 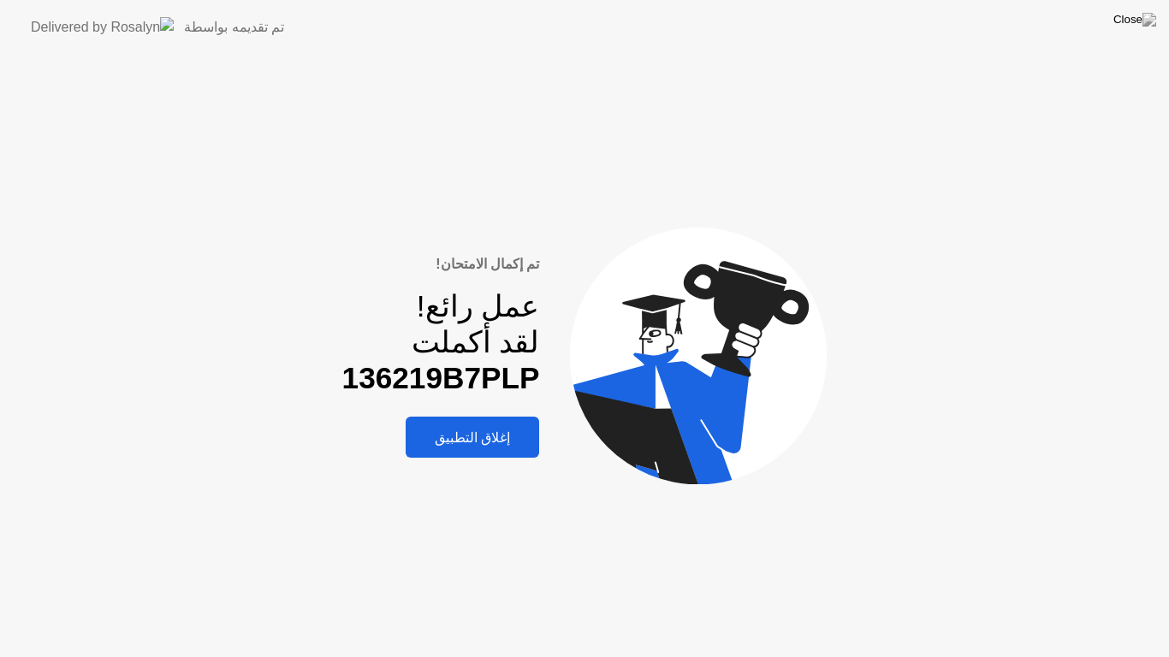 I want to click on b: 136219B7PLP, so click(x=441, y=377).